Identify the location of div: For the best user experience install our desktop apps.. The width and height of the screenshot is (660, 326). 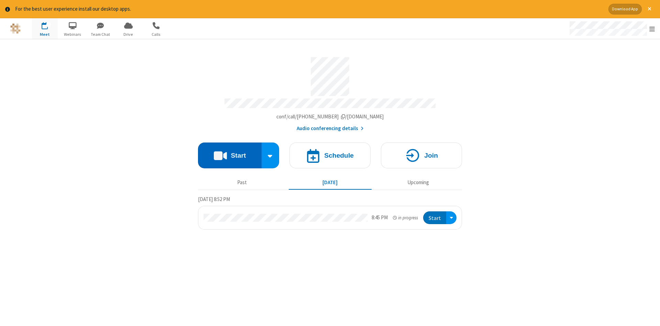
(309, 9).